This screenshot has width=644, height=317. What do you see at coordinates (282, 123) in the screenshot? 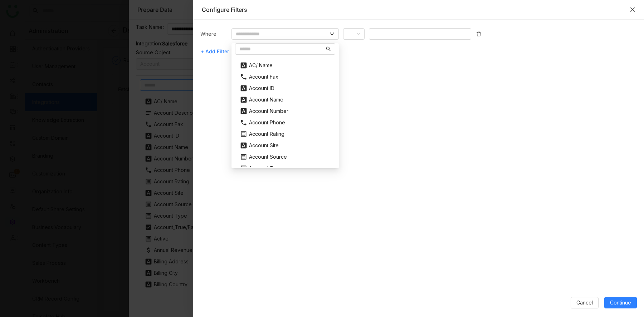
I see `nz-tree-node-title: Account Phone` at bounding box center [282, 123].